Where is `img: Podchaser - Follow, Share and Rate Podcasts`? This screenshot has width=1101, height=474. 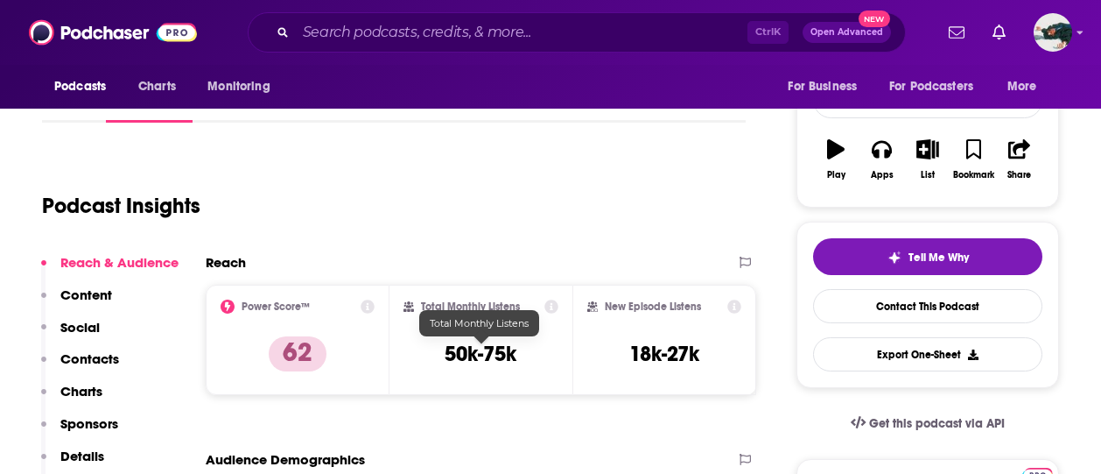
img: Podchaser - Follow, Share and Rate Podcasts is located at coordinates (113, 32).